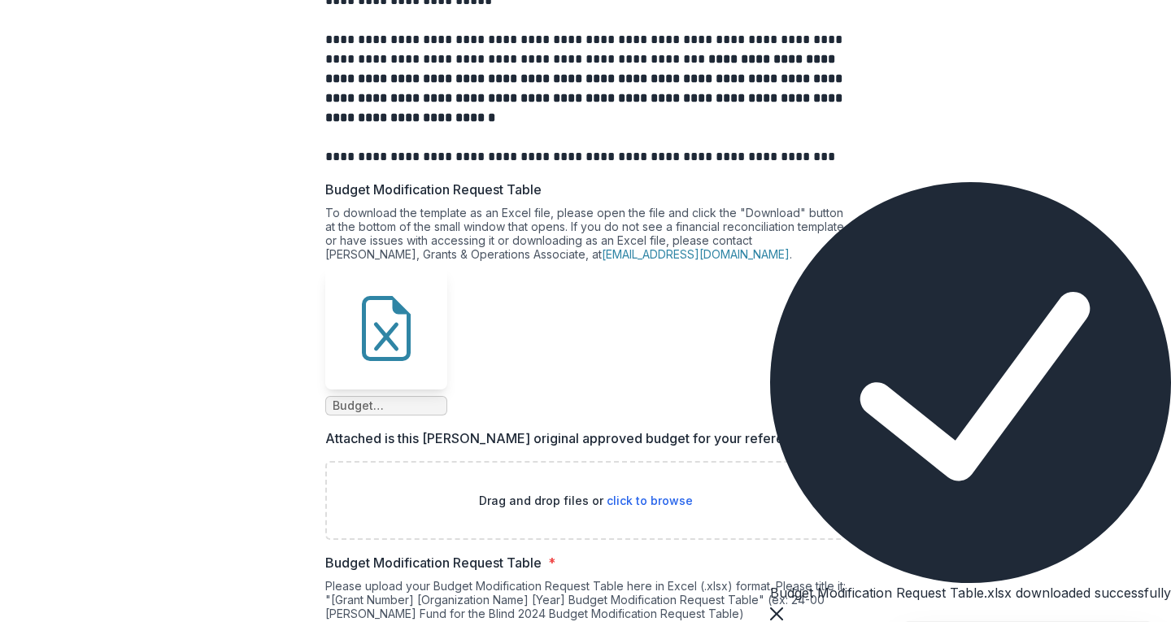  I want to click on div: Budget Modification Request Table.xlsx, so click(386, 341).